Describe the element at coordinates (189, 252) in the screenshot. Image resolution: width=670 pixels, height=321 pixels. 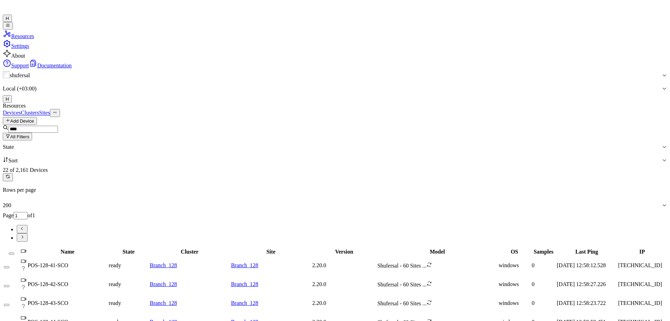
I see `th: Cluster` at that location.